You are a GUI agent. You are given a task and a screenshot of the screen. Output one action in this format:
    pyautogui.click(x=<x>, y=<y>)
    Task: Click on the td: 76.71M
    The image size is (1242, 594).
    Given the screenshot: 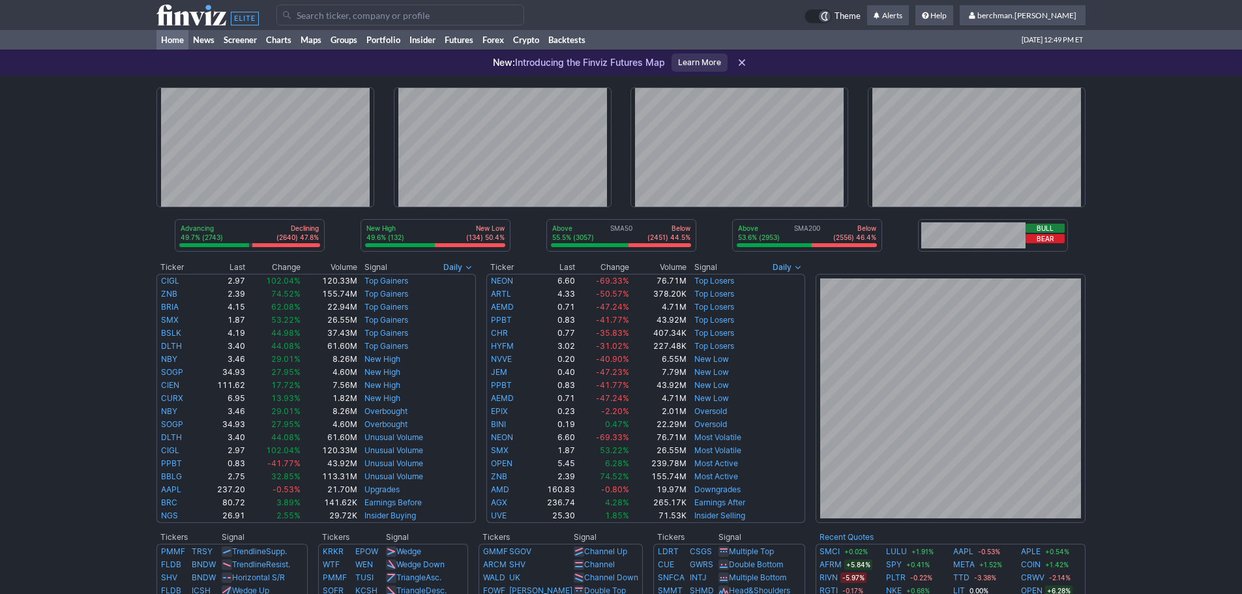 What is the action you would take?
    pyautogui.click(x=658, y=280)
    